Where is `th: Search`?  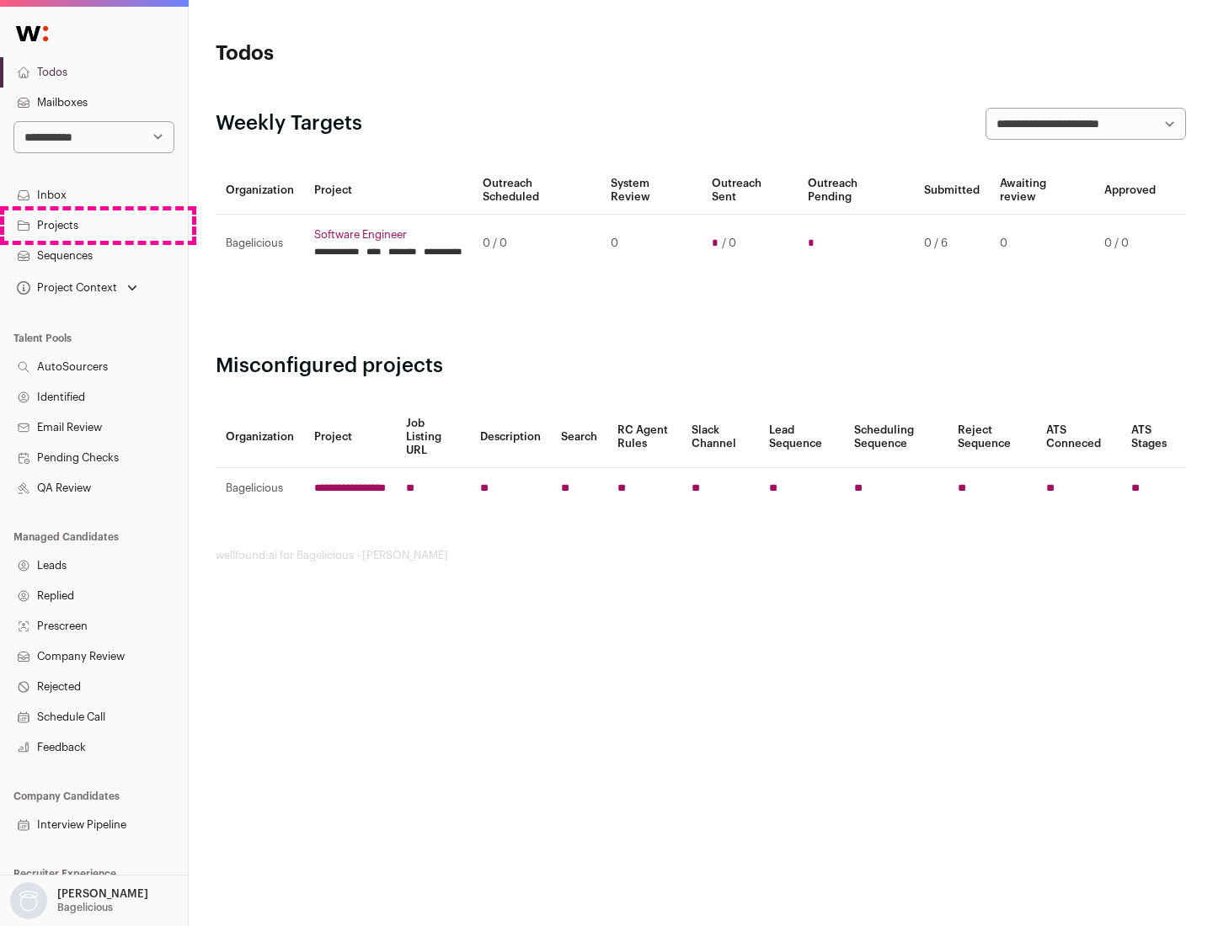 th: Search is located at coordinates (579, 437).